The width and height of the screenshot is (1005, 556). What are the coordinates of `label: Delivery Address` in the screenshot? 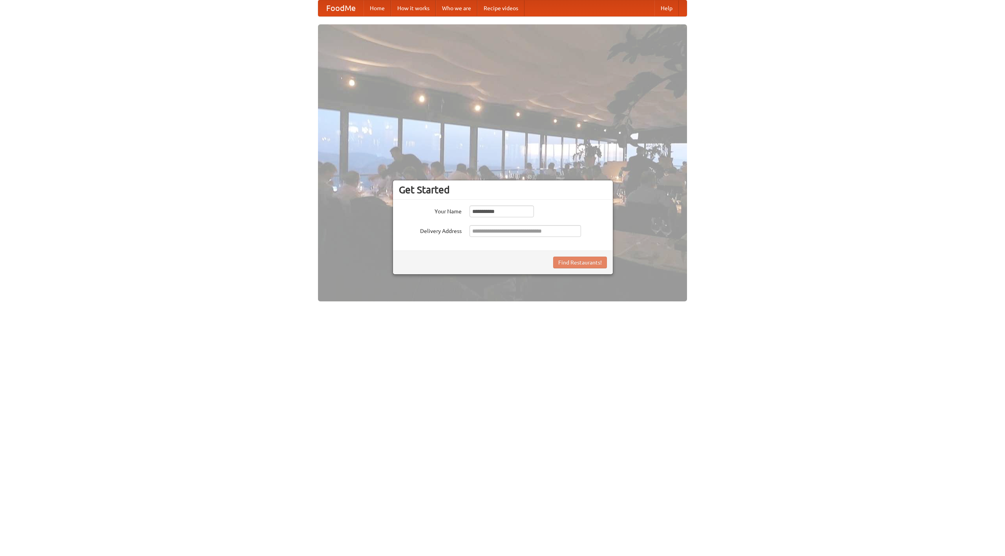 It's located at (430, 230).